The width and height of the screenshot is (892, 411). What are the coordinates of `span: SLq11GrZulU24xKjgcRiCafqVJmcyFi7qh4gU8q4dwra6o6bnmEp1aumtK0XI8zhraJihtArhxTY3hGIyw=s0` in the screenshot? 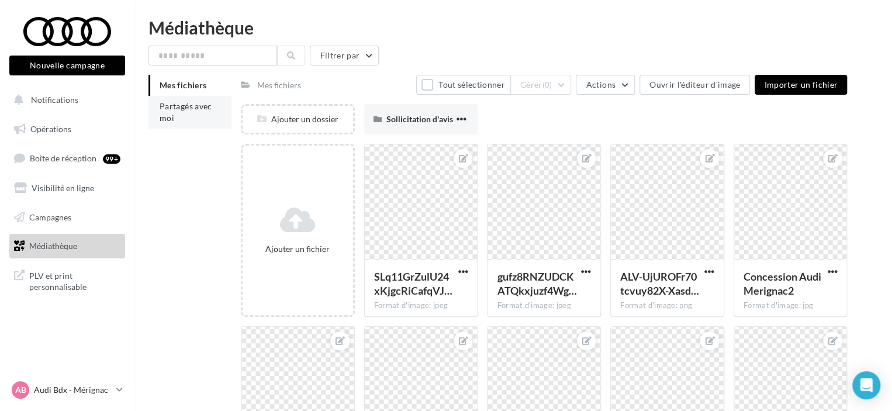 It's located at (413, 284).